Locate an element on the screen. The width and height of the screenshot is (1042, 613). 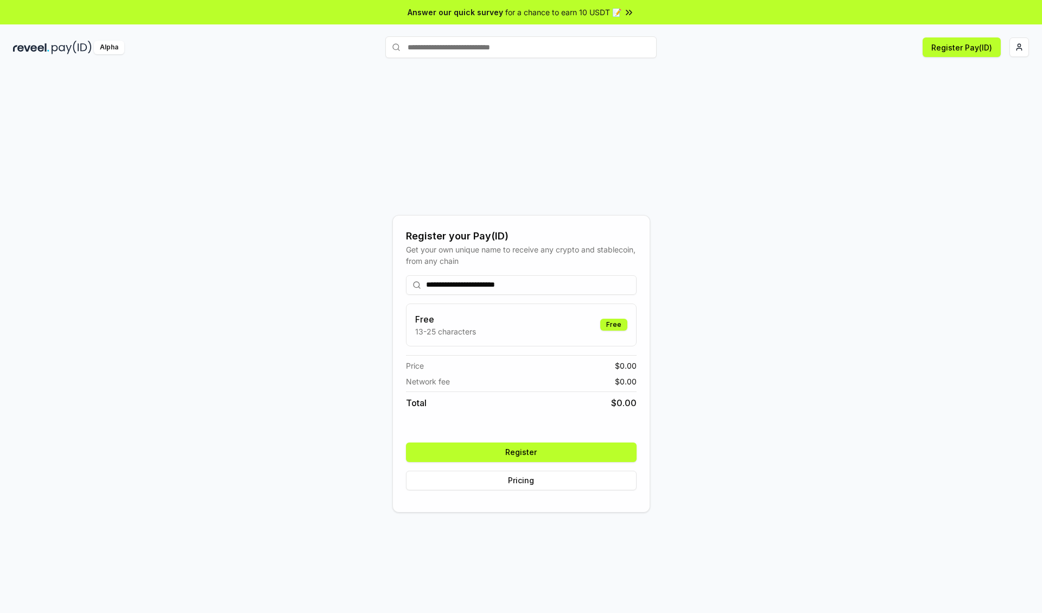
div: Get your own unique name to receive any crypto and stablecoin, from any chain is located at coordinates (521, 255).